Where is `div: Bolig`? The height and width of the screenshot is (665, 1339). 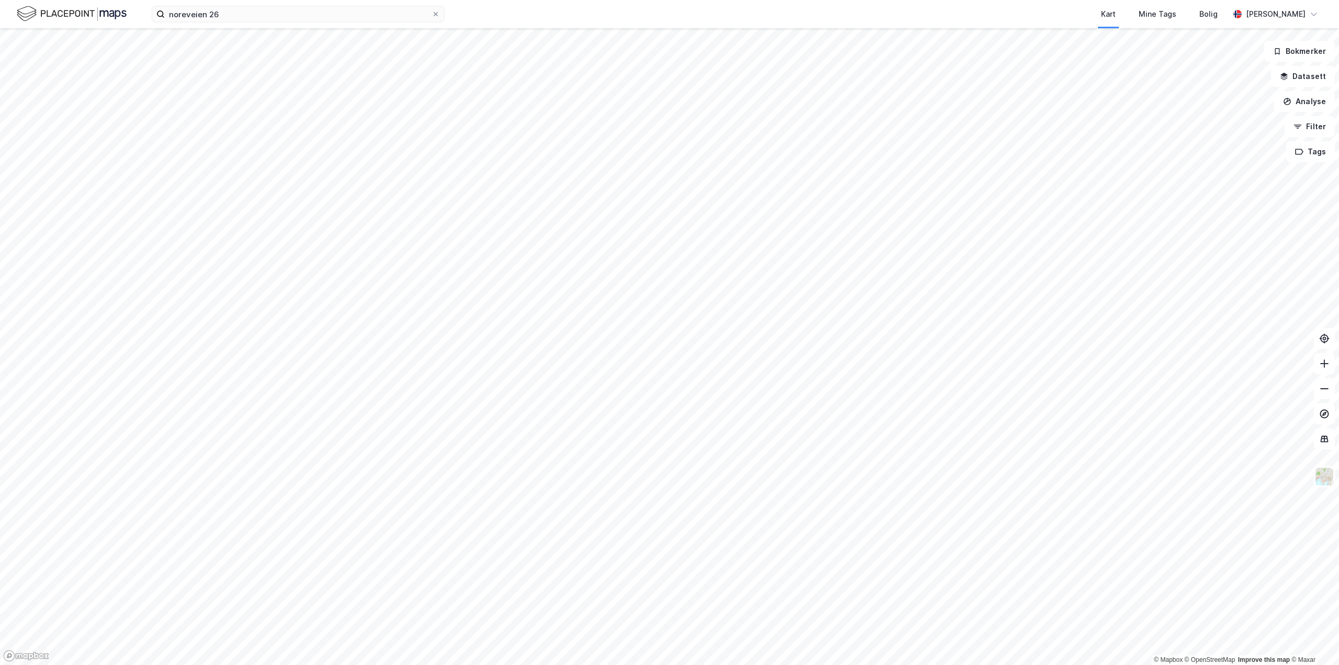 div: Bolig is located at coordinates (1209, 14).